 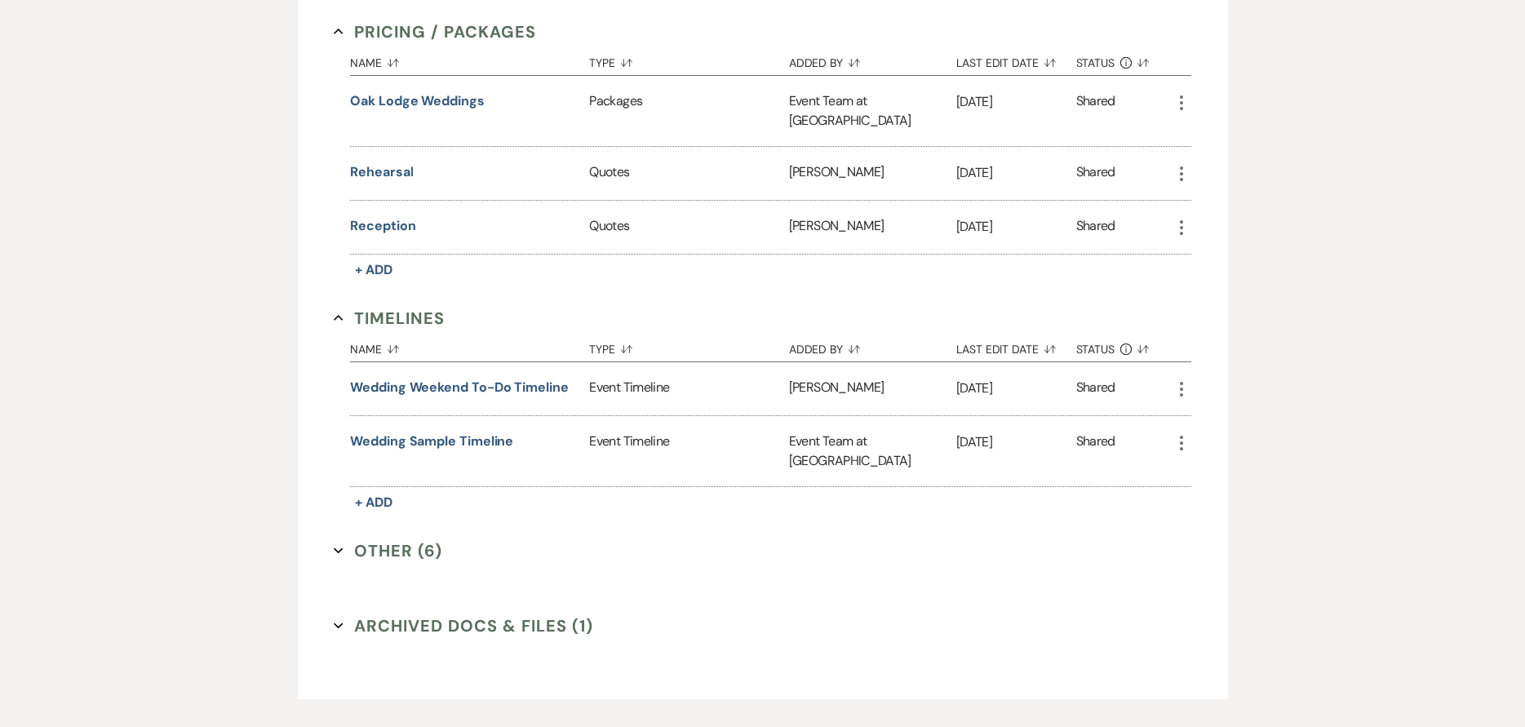 I want to click on button: Wedding Sample Timeline, so click(x=432, y=441).